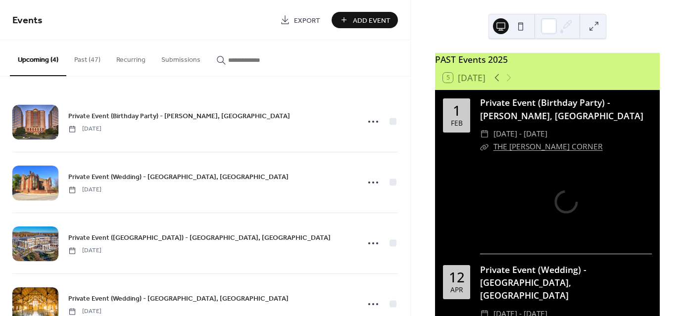 This screenshot has height=316, width=684. What do you see at coordinates (365, 20) in the screenshot?
I see `button: Add Event` at bounding box center [365, 20].